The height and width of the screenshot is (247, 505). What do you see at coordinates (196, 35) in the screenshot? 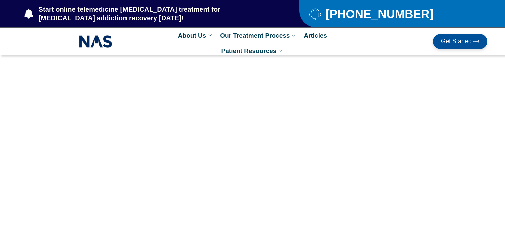
I see `a: About Us` at bounding box center [196, 35].